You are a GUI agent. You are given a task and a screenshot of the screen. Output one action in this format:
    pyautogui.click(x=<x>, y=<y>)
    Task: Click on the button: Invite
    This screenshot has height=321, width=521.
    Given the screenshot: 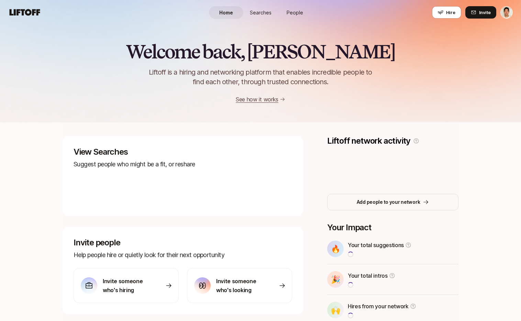 What is the action you would take?
    pyautogui.click(x=481, y=12)
    